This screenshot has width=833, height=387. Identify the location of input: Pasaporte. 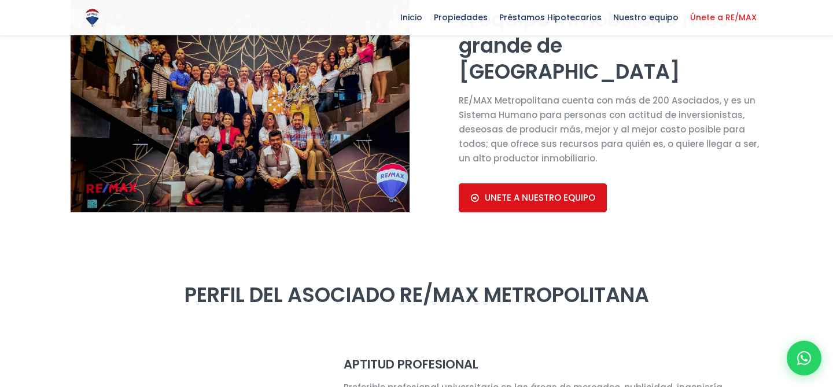
(6, 133).